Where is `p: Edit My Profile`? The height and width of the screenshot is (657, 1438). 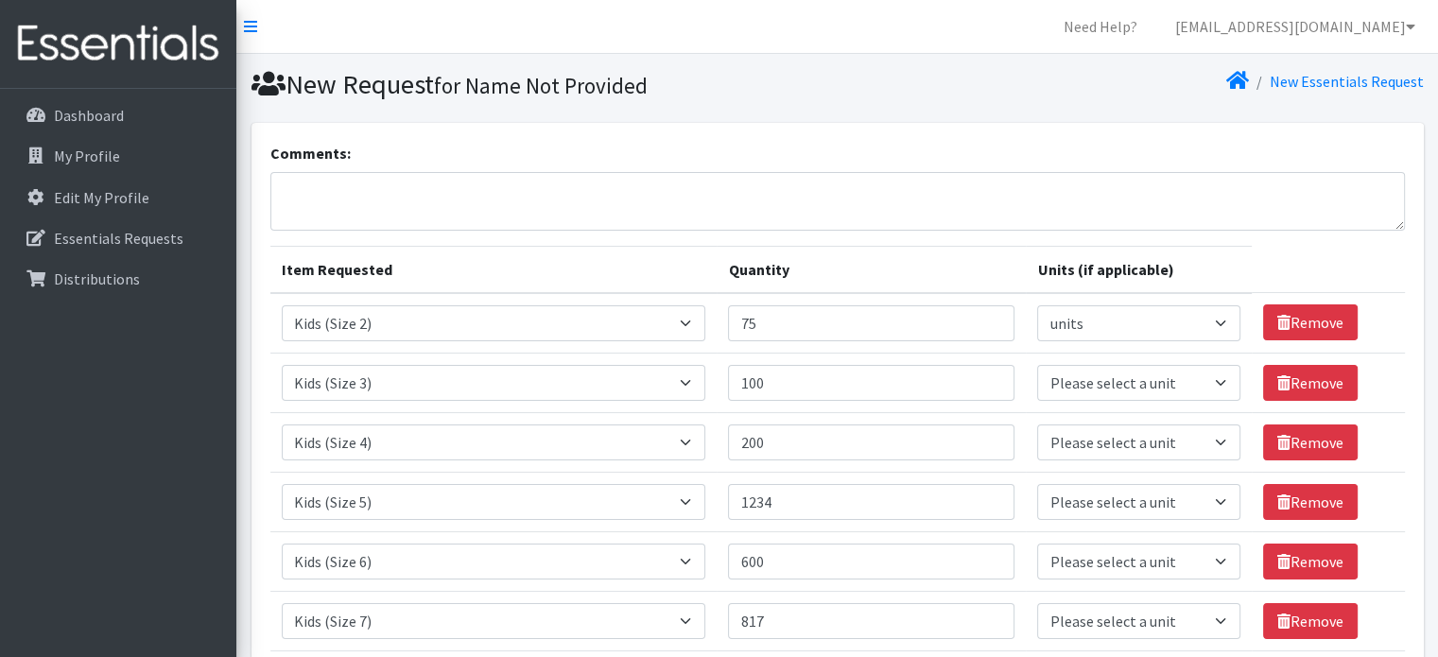 p: Edit My Profile is located at coordinates (101, 198).